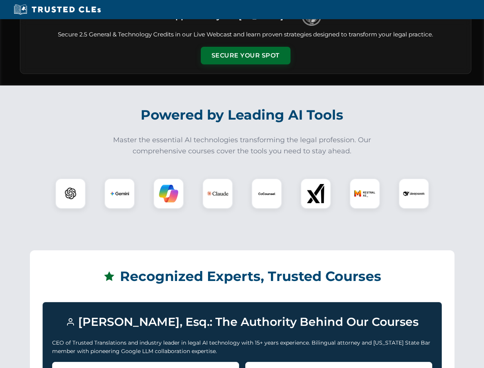  What do you see at coordinates (70, 193) in the screenshot?
I see `img: ChatGPT Logo` at bounding box center [70, 193].